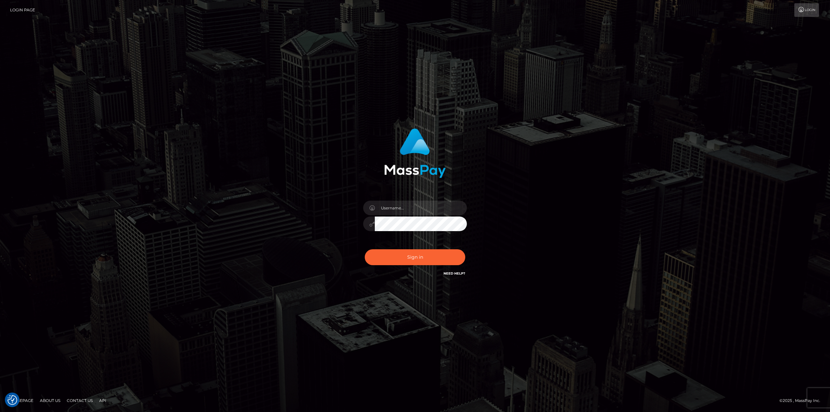 The image size is (830, 412). I want to click on a: API, so click(103, 400).